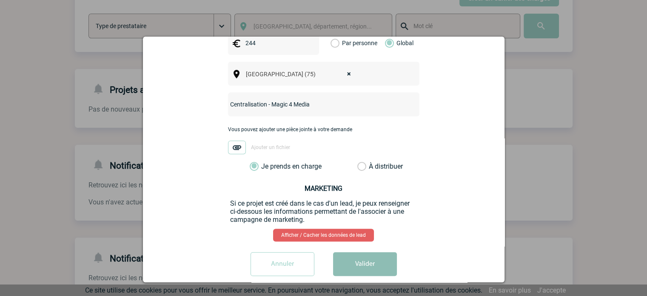 The height and width of the screenshot is (296, 647). I want to click on input: Budget HT, so click(273, 43).